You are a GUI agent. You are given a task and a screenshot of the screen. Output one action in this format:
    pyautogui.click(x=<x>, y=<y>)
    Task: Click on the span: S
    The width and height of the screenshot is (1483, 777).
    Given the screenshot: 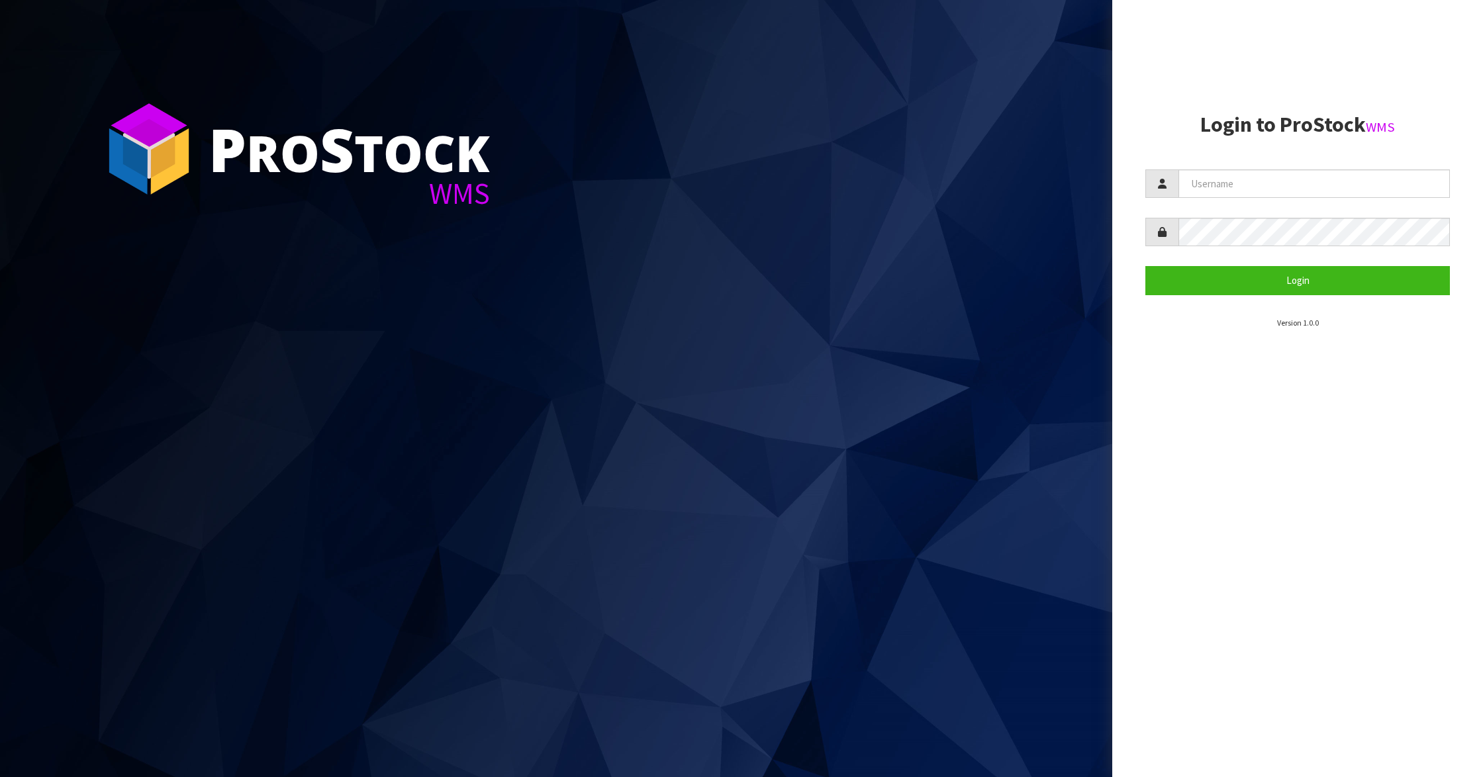 What is the action you would take?
    pyautogui.click(x=337, y=149)
    